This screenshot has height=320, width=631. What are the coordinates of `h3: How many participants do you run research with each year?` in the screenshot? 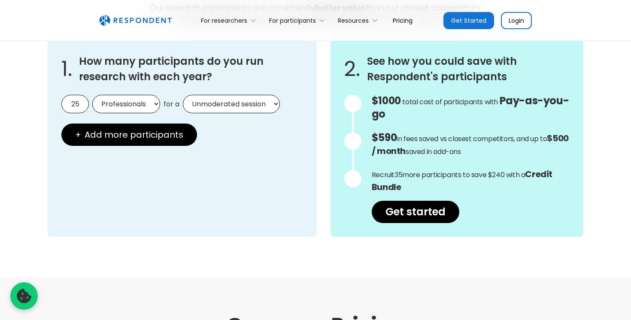 It's located at (191, 69).